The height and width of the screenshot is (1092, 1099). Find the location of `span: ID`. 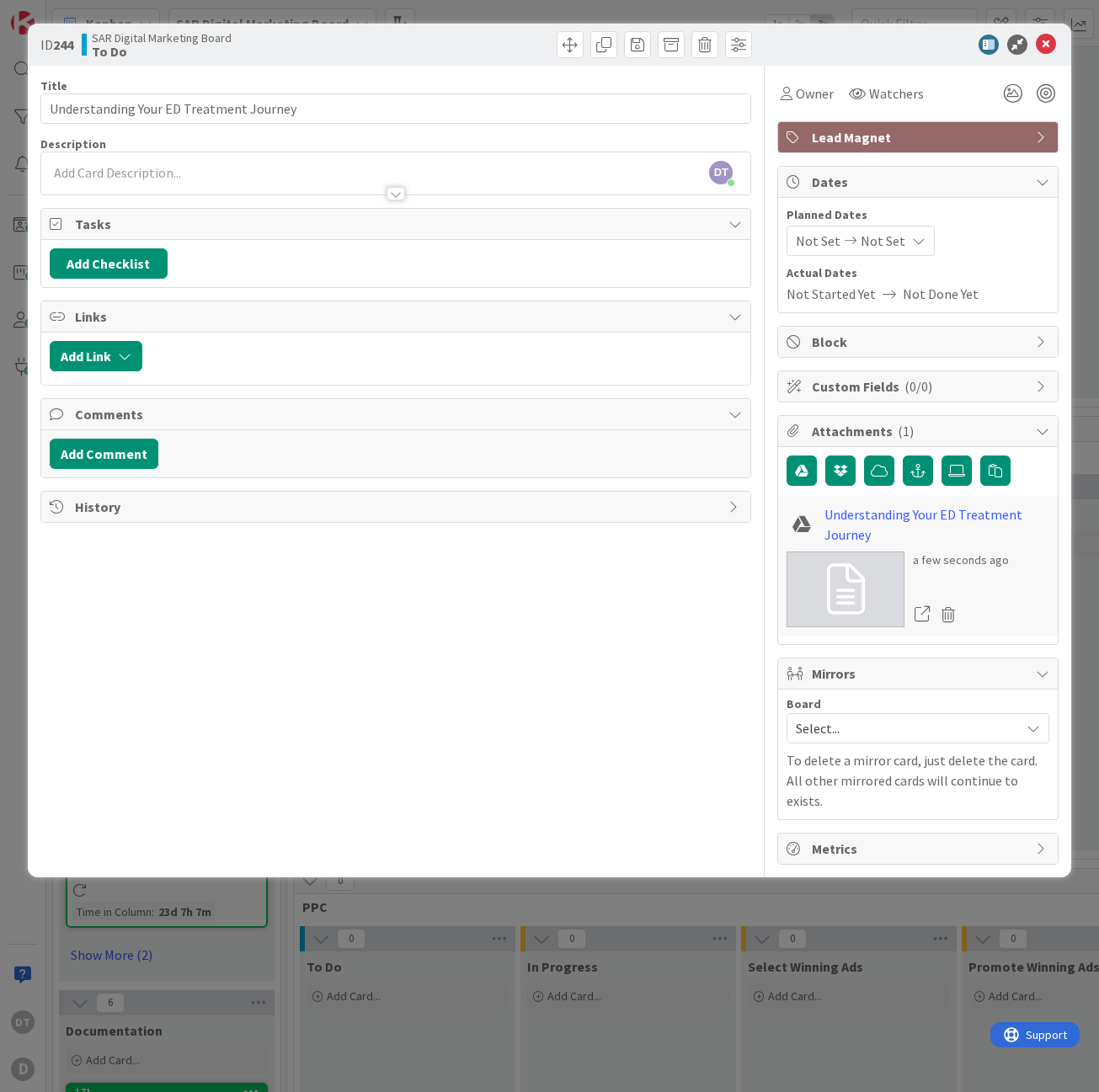

span: ID is located at coordinates (56, 45).